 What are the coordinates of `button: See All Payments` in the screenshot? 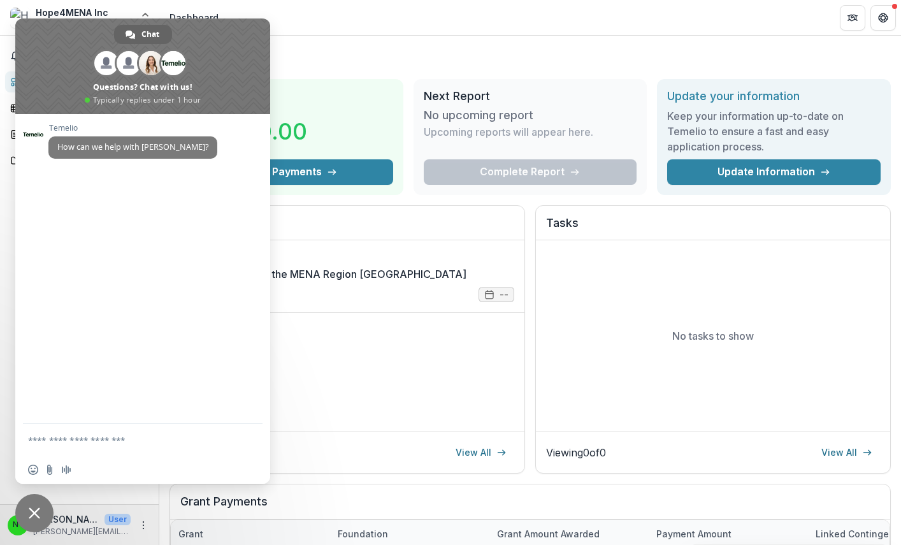 It's located at (286, 172).